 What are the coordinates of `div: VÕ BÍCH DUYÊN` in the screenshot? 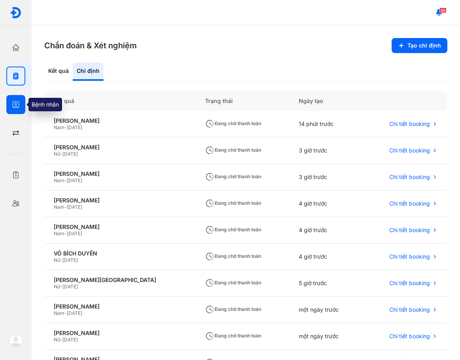 It's located at (120, 253).